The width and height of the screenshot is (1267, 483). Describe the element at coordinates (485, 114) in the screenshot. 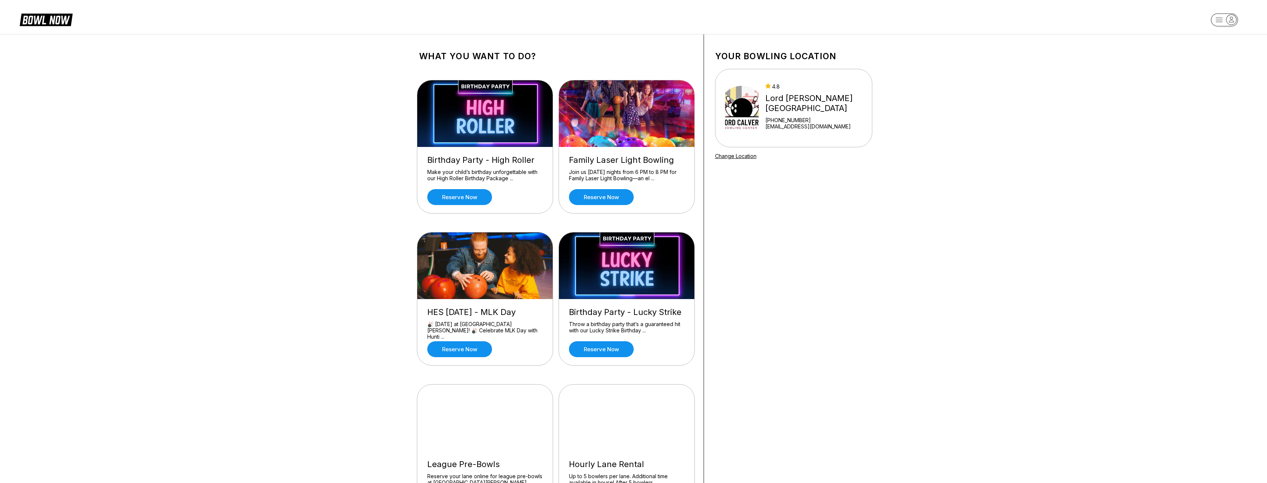

I see `img: Birthday Party - High Roller` at that location.